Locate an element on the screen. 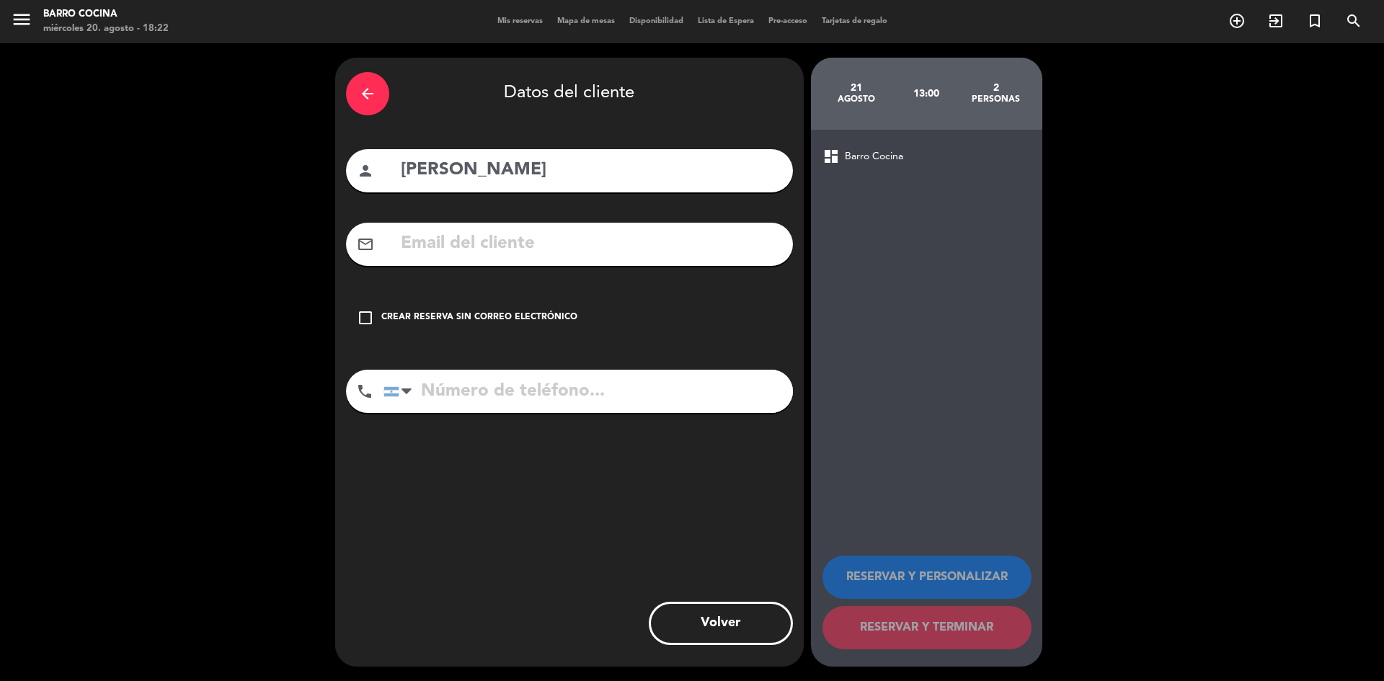 The width and height of the screenshot is (1384, 681). div: miércoles 20. agosto - 18:22 is located at coordinates (106, 29).